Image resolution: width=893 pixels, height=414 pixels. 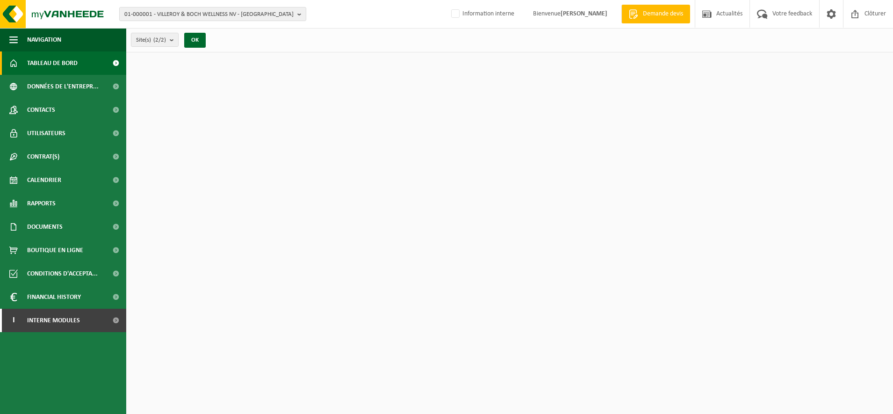 What do you see at coordinates (62, 273) in the screenshot?
I see `span: Conditions d'accepta...` at bounding box center [62, 273].